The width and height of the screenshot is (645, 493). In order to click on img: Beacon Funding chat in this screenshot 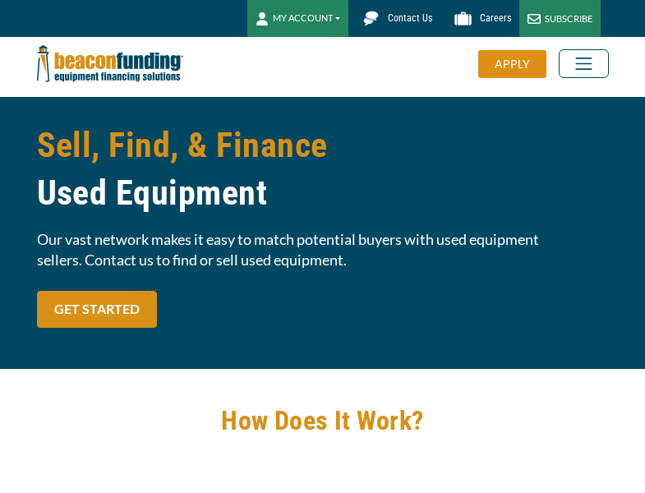, I will do `click(371, 18)`.